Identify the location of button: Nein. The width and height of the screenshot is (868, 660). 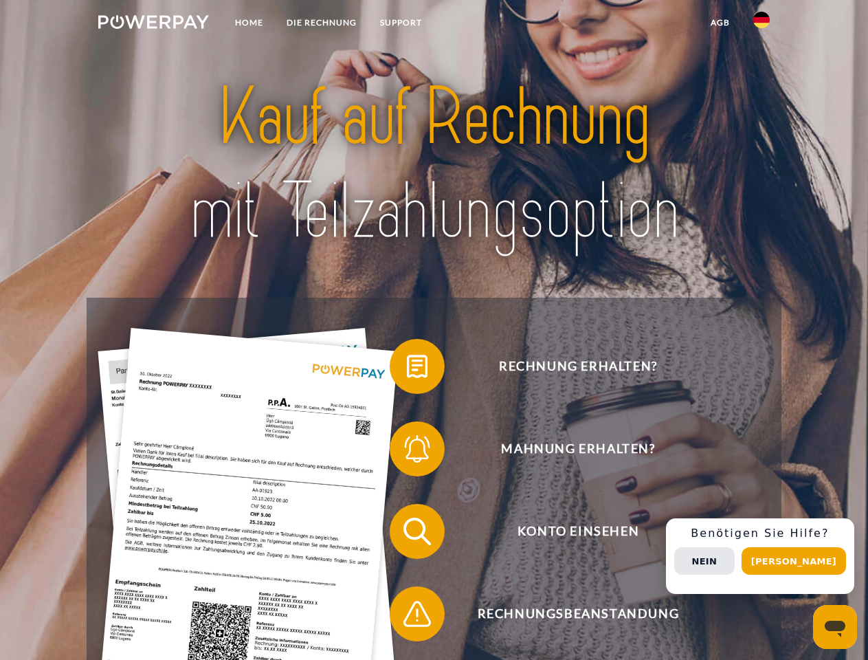
(704, 561).